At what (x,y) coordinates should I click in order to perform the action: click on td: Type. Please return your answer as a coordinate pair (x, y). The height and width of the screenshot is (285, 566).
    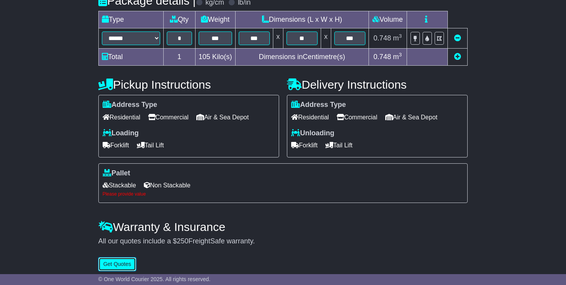
    Looking at the image, I should click on (131, 20).